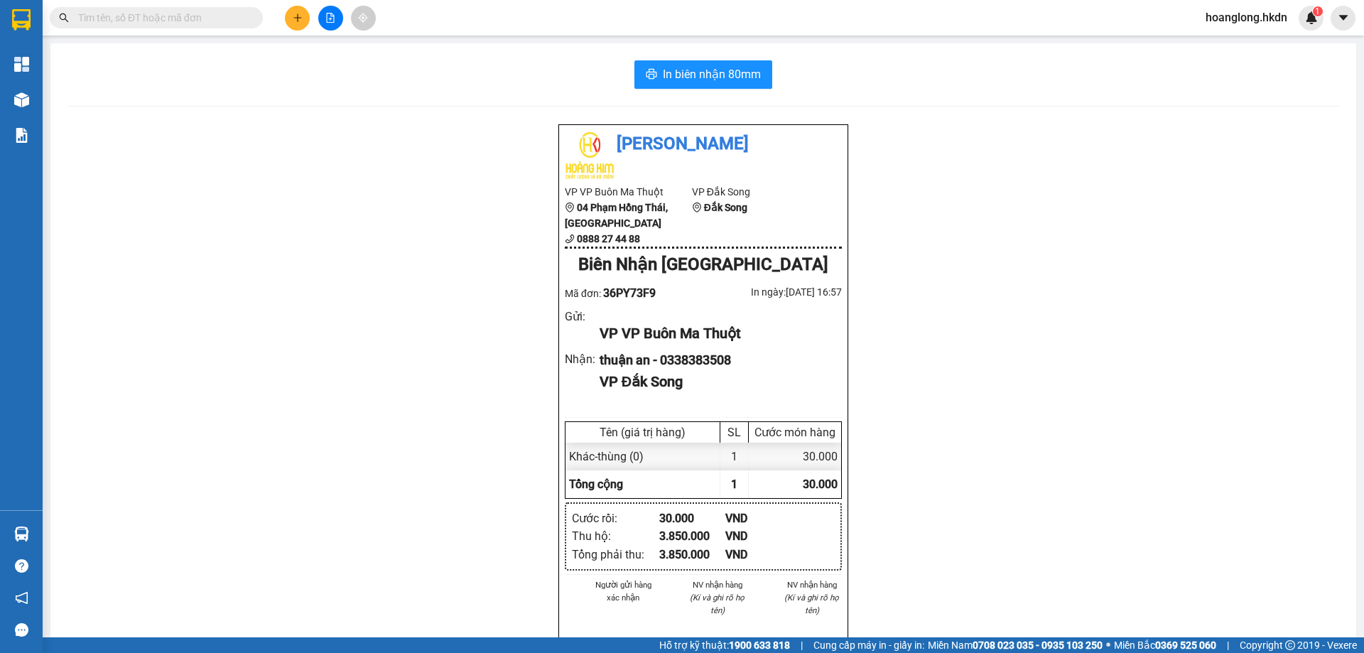 The width and height of the screenshot is (1364, 653). I want to click on button: plus, so click(297, 18).